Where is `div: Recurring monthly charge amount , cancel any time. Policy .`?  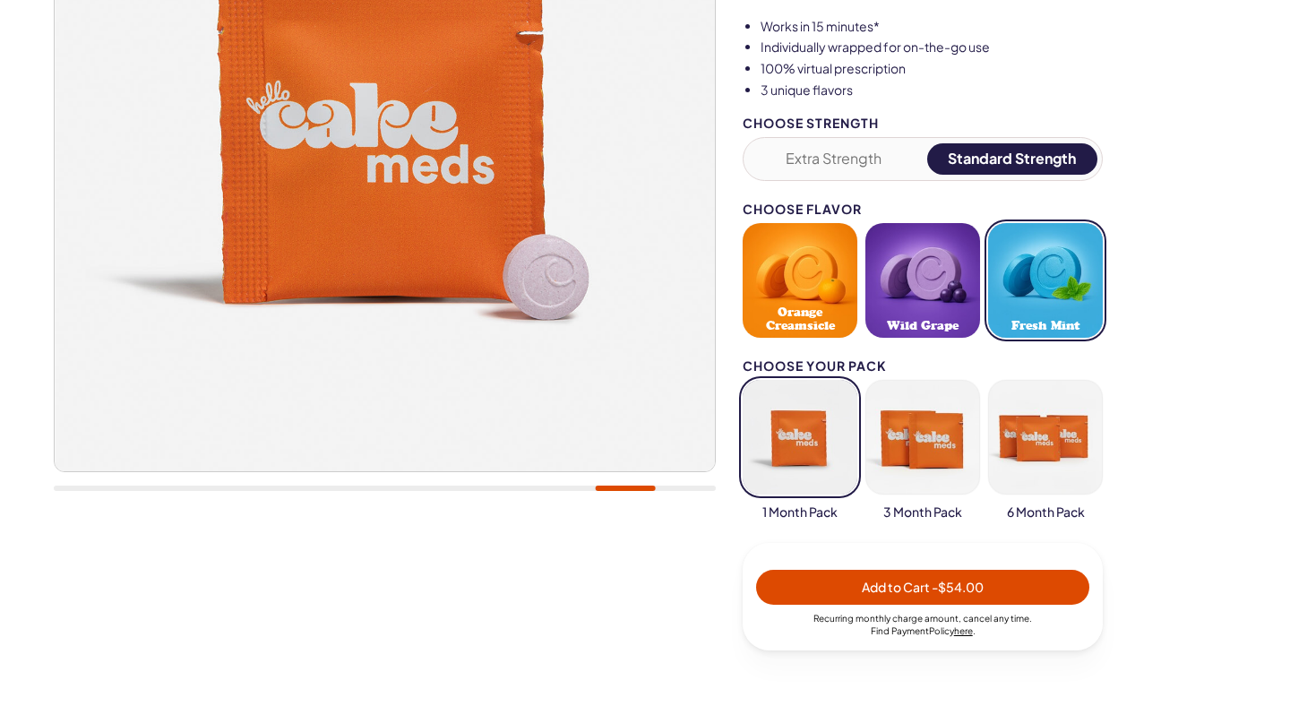 div: Recurring monthly charge amount , cancel any time. Policy . is located at coordinates (923, 624).